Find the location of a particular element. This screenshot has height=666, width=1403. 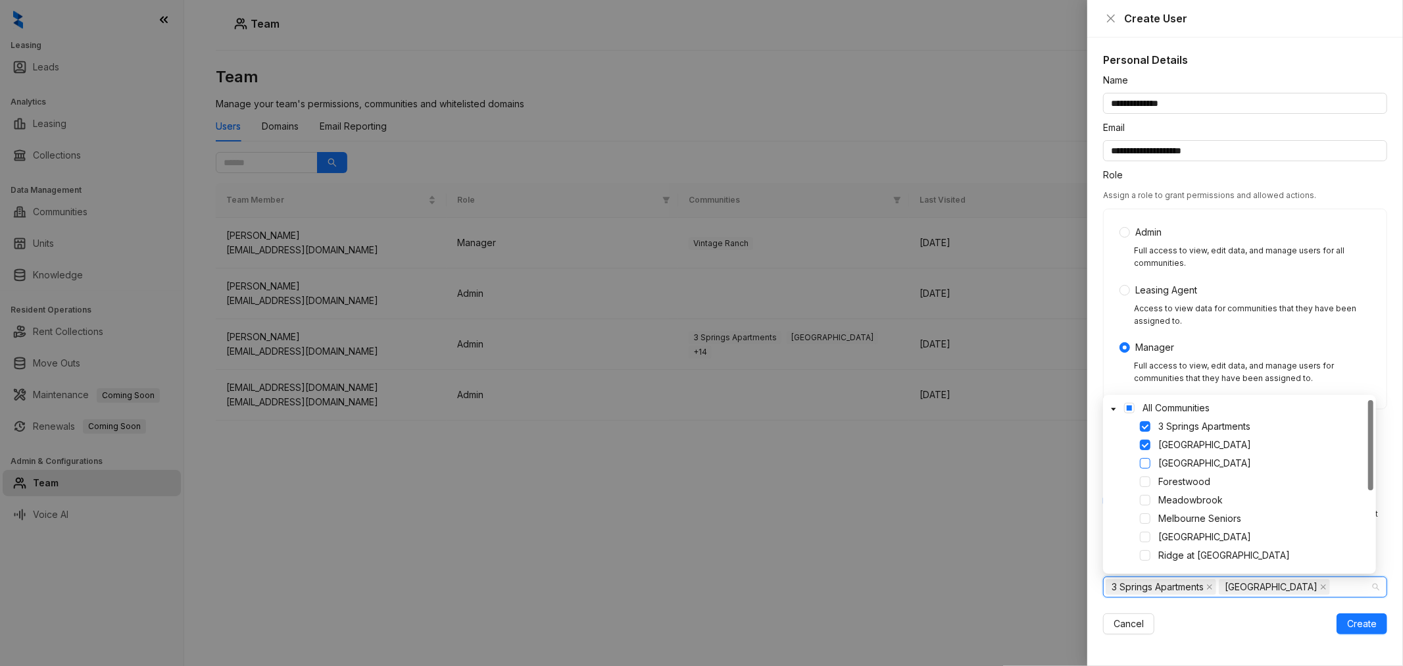

span: Admin is located at coordinates (1148, 232).